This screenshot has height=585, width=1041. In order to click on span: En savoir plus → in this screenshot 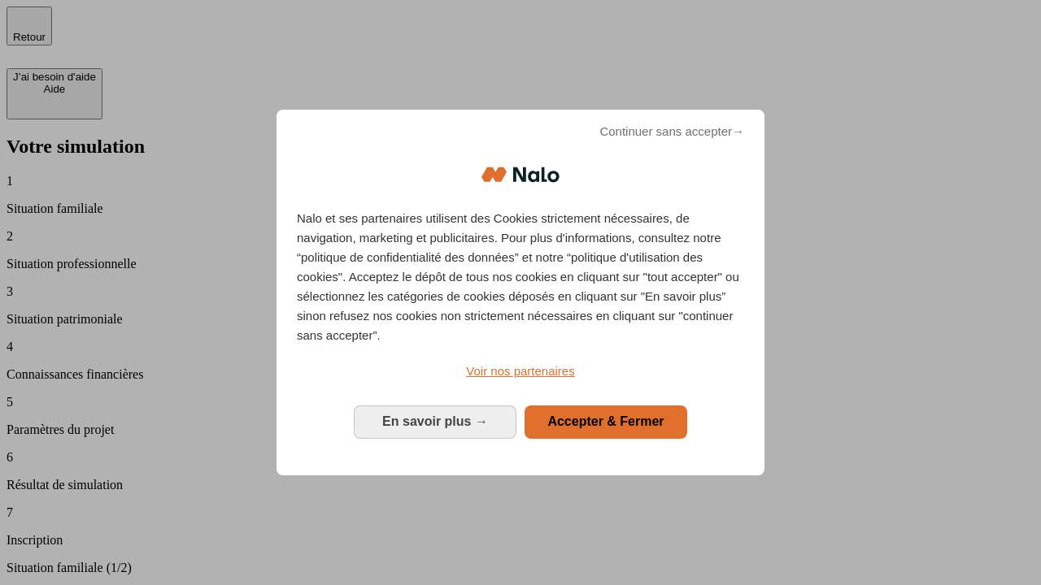, I will do `click(435, 421)`.